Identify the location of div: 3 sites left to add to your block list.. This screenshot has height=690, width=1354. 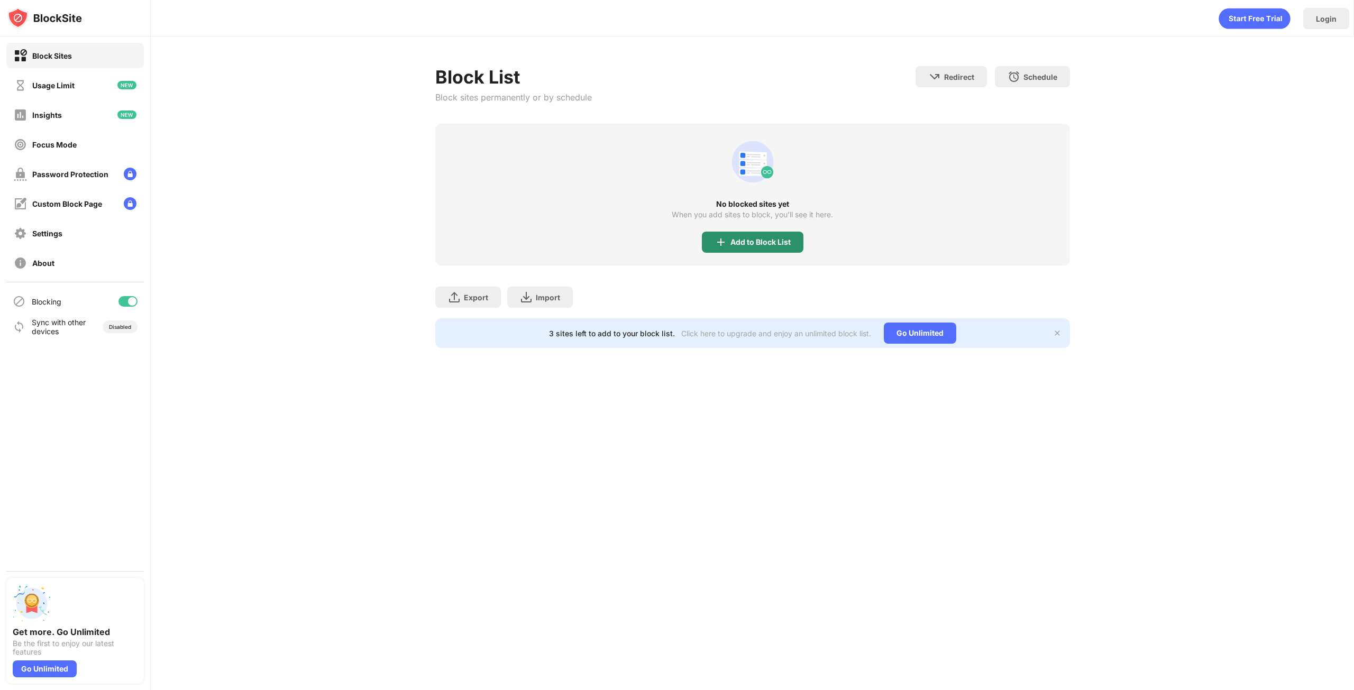
(612, 333).